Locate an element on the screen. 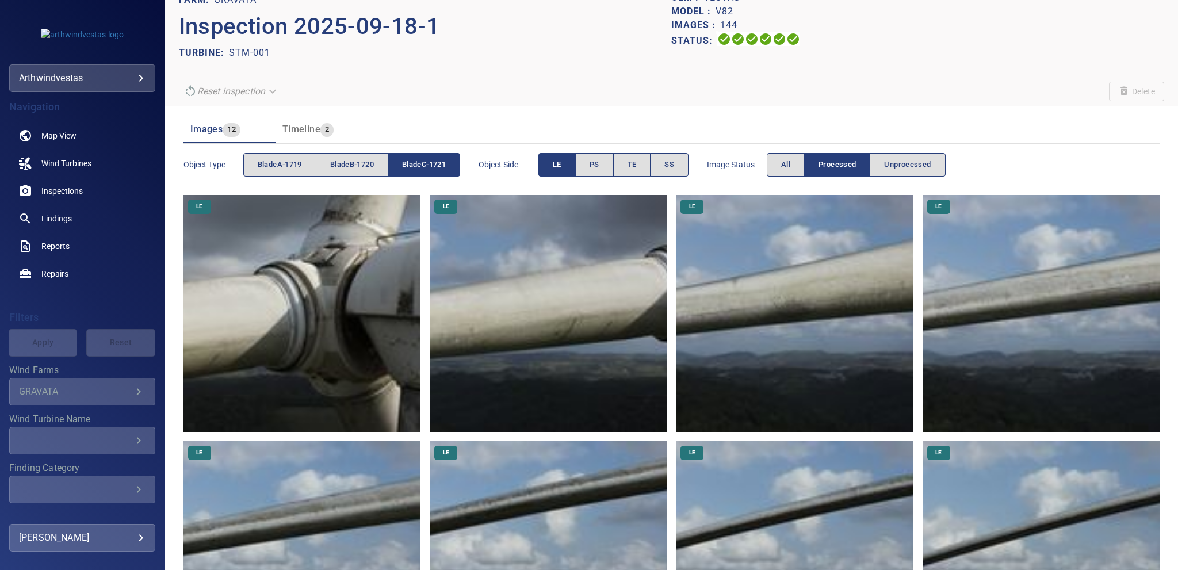  span: Repairs is located at coordinates (55, 274).